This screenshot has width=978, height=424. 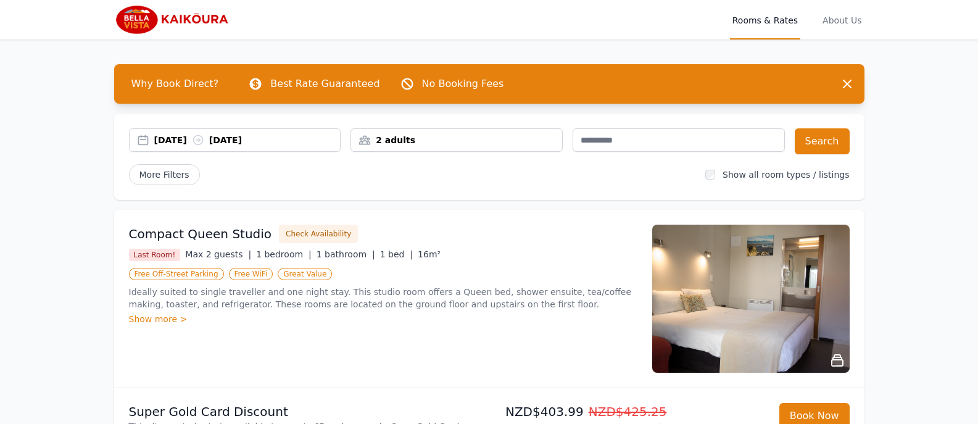 What do you see at coordinates (456, 140) in the screenshot?
I see `div: 2 adults` at bounding box center [456, 140].